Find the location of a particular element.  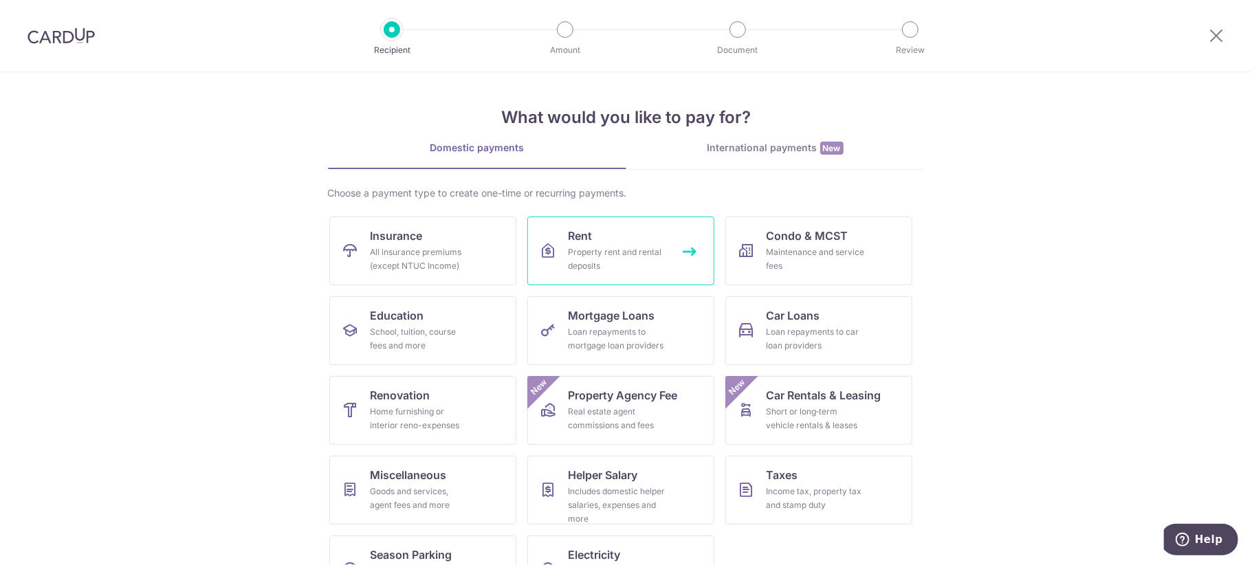

div: Choose a payment type to create one-time or recurring payments. is located at coordinates (626, 193).